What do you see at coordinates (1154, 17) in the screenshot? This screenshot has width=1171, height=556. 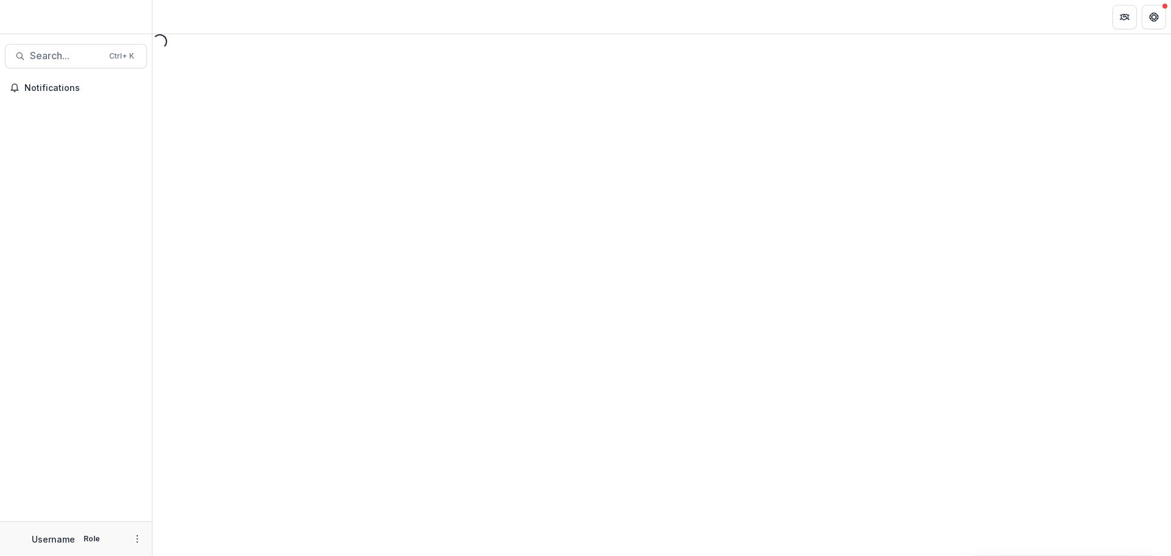 I see `button: Get Help` at bounding box center [1154, 17].